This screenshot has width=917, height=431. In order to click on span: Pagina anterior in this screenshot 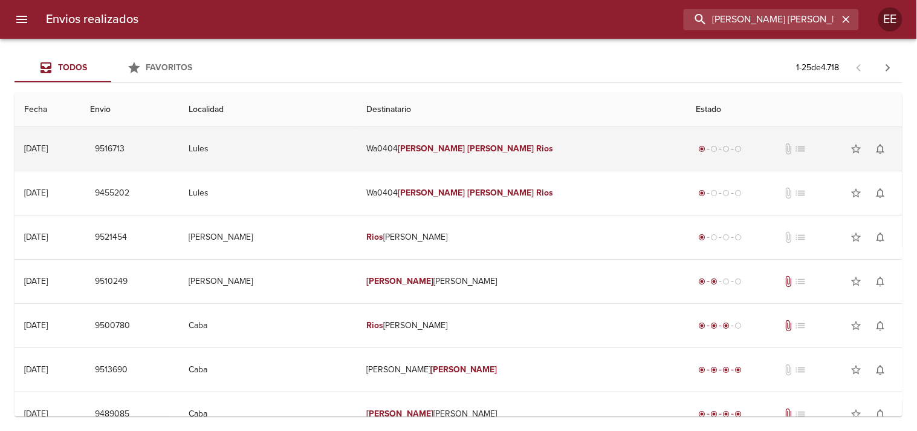, I will do `click(859, 67)`.